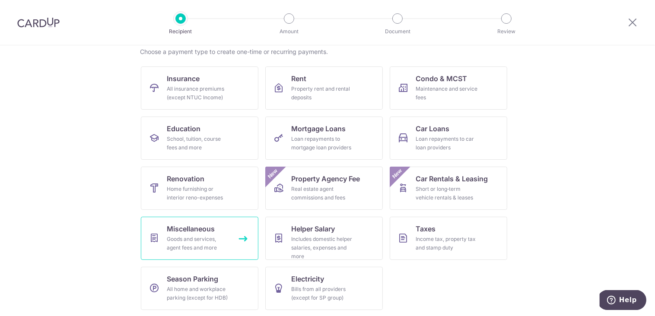  Describe the element at coordinates (198, 194) in the screenshot. I see `div: Home furnishing or interior reno-expenses` at that location.